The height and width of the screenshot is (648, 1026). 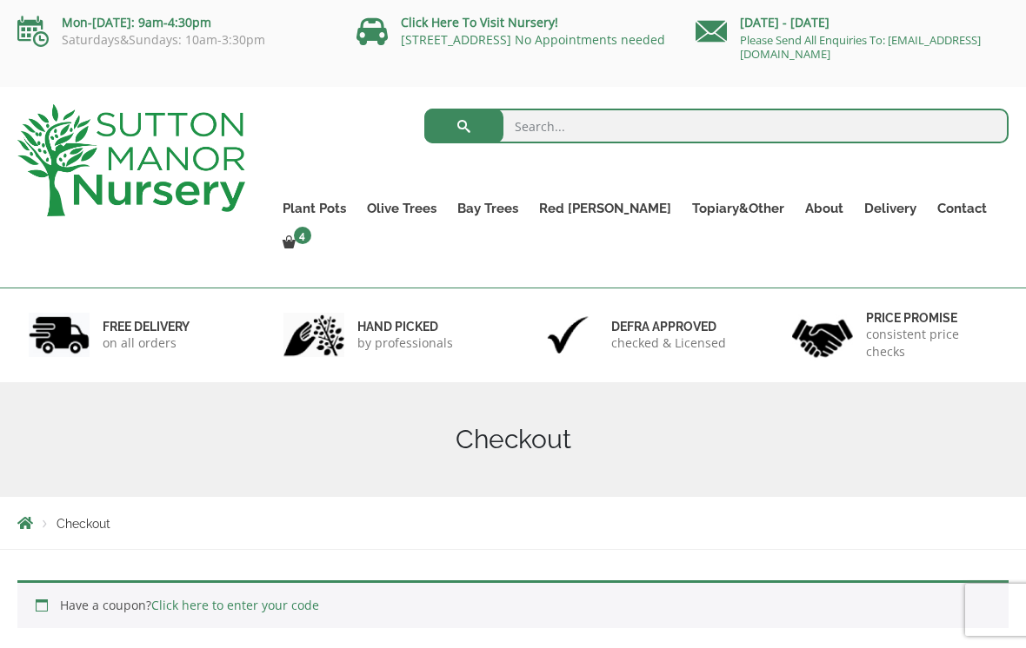 I want to click on a: Delivery, so click(x=890, y=209).